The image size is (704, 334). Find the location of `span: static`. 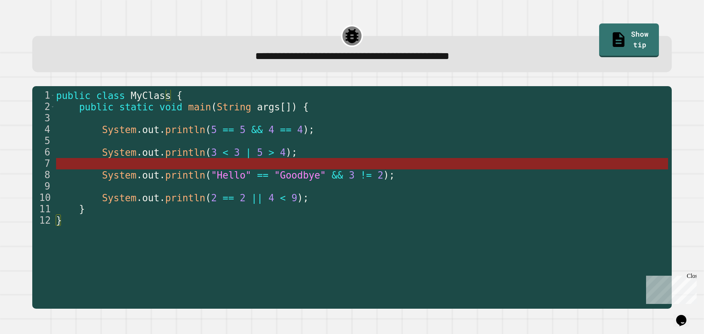

span: static is located at coordinates (136, 107).